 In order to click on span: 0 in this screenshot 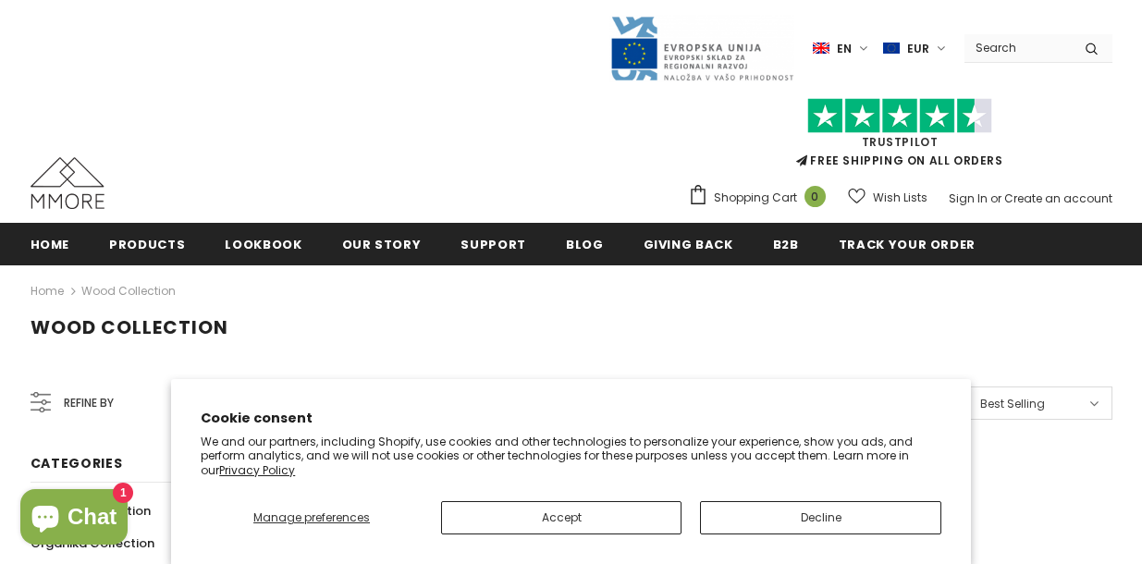, I will do `click(815, 196)`.